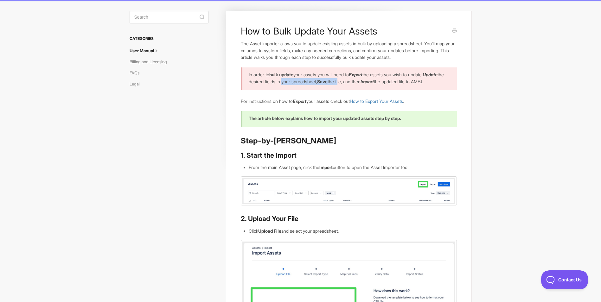 The height and width of the screenshot is (302, 601). Describe the element at coordinates (270, 231) in the screenshot. I see `strong: Upload File` at that location.